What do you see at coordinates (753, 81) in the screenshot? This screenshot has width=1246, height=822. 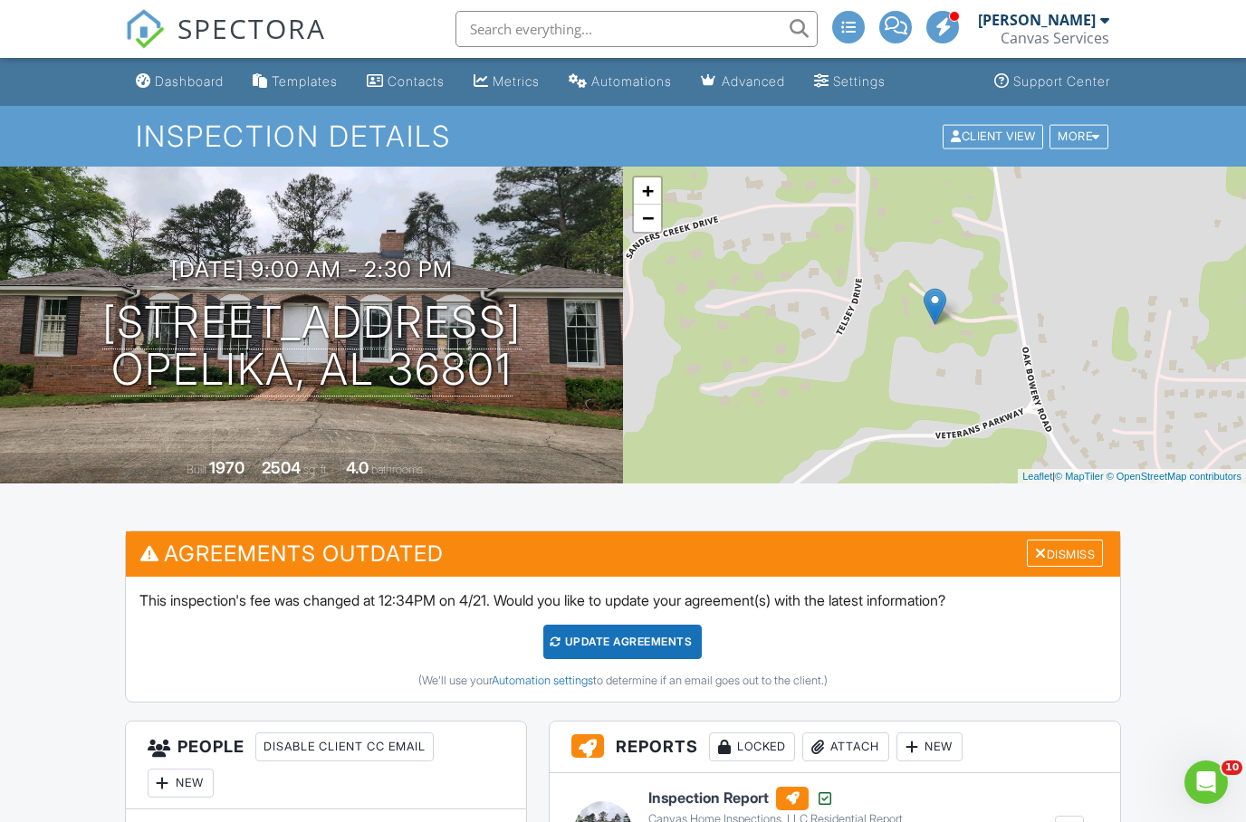 I see `div: Advanced` at bounding box center [753, 81].